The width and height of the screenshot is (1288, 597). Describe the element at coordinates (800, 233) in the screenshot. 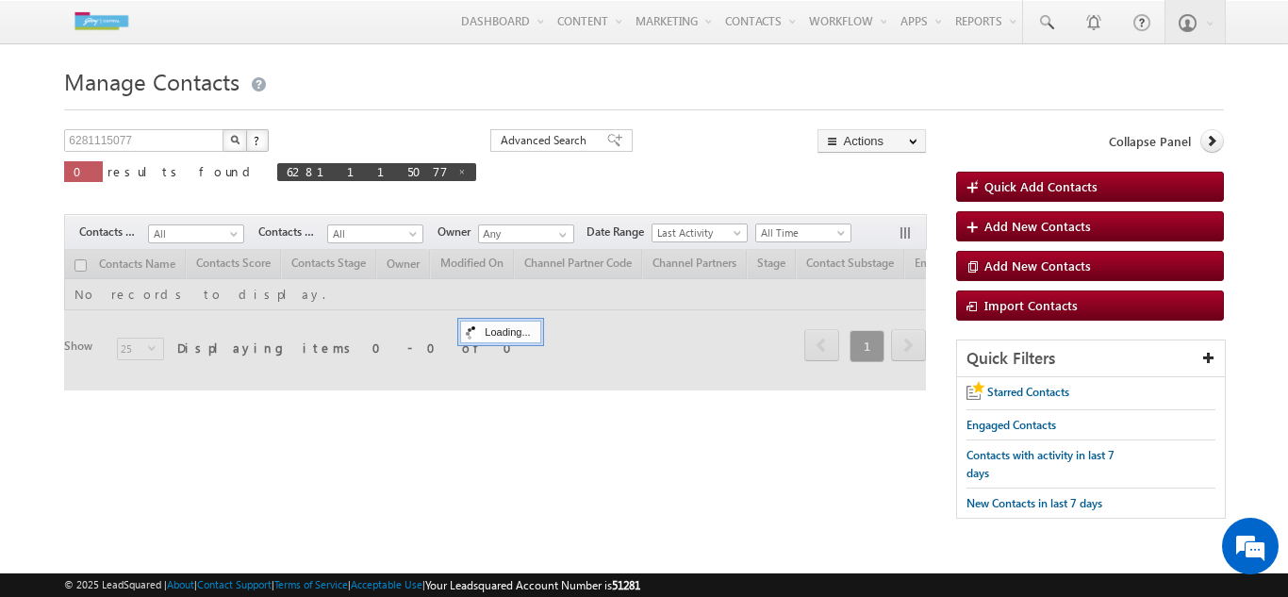

I see `span: All Time` at that location.